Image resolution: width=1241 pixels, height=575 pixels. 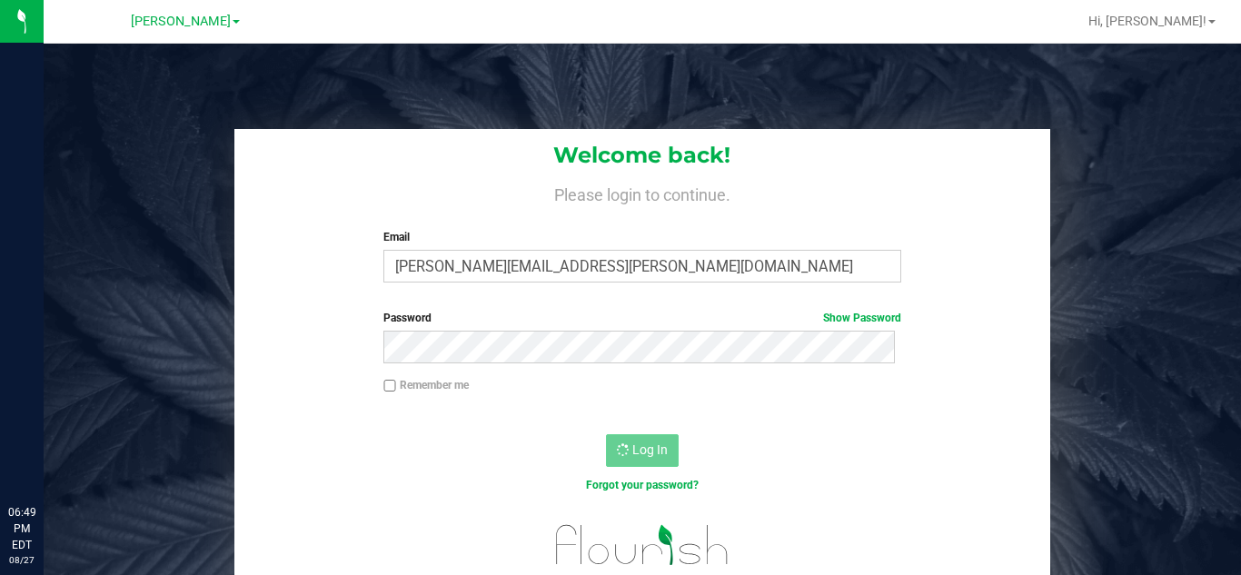 What do you see at coordinates (642, 193) in the screenshot?
I see `h4: Please login to continue.` at bounding box center [642, 193].